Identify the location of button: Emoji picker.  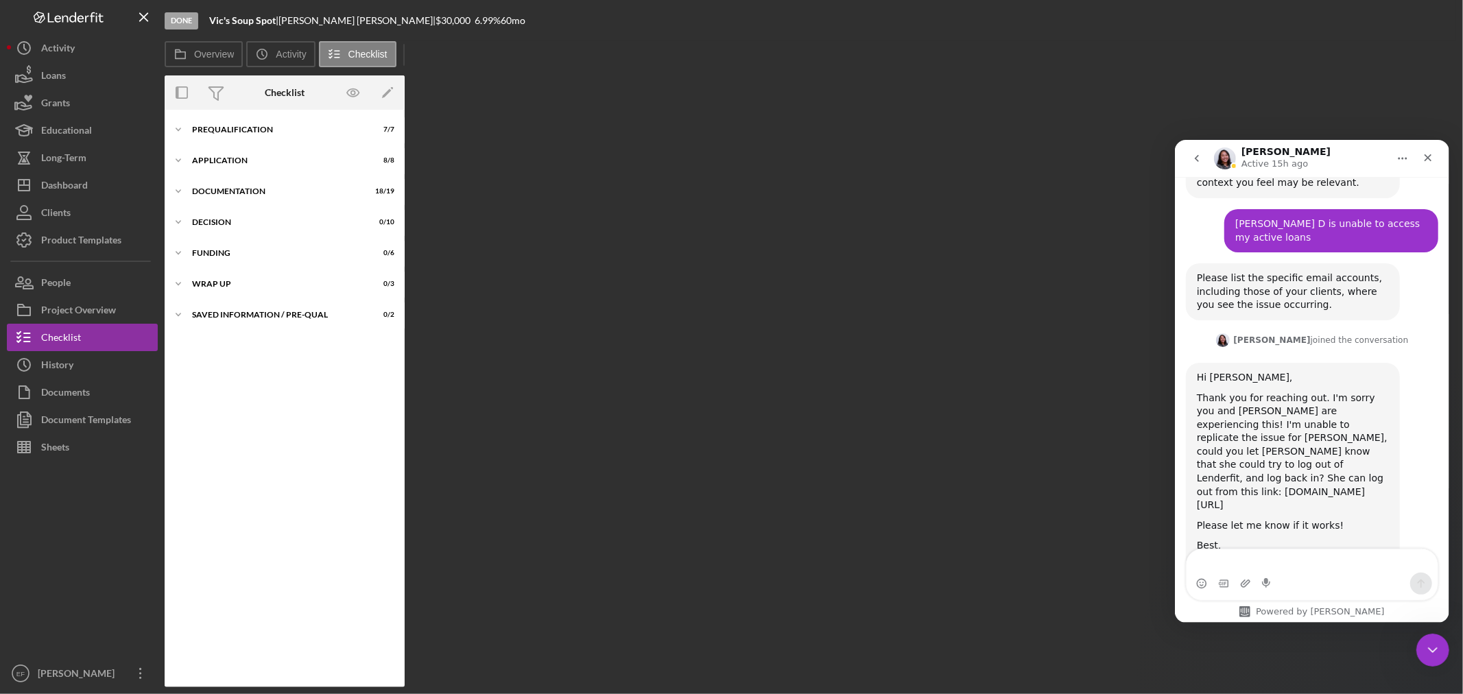
(27, 444).